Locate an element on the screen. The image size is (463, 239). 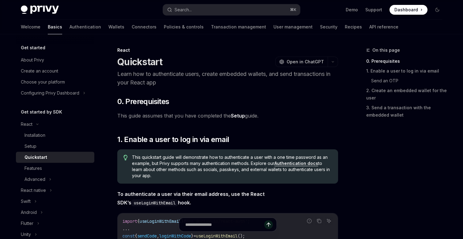
a: User management is located at coordinates (293, 27).